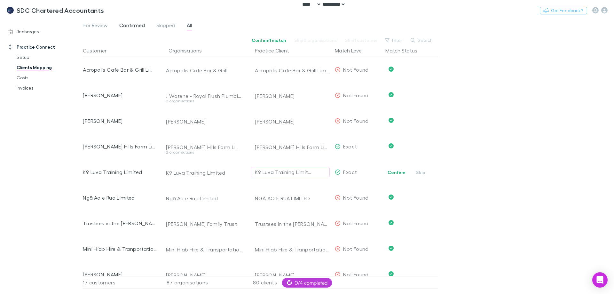 This screenshot has width=614, height=294. I want to click on span: Skipped, so click(166, 26).